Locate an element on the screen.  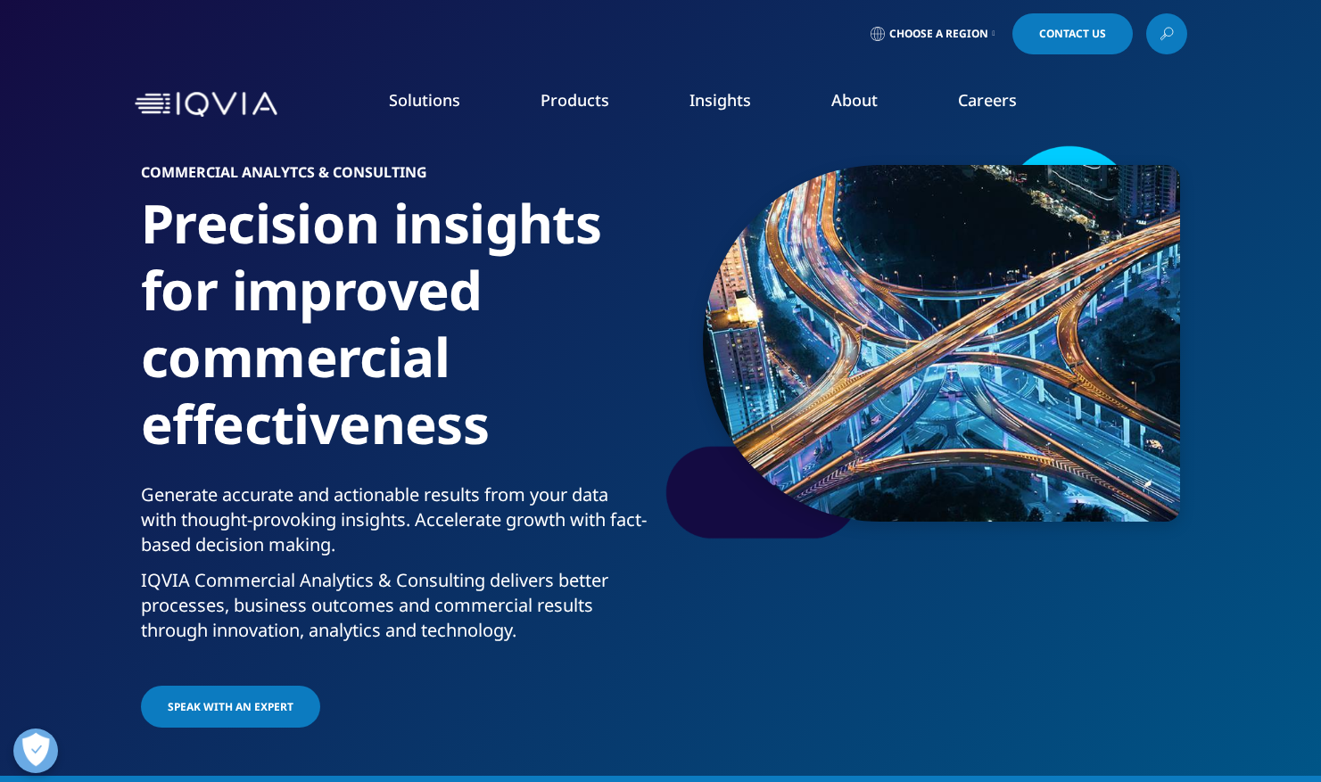
span: Choose a Region is located at coordinates (938, 34).